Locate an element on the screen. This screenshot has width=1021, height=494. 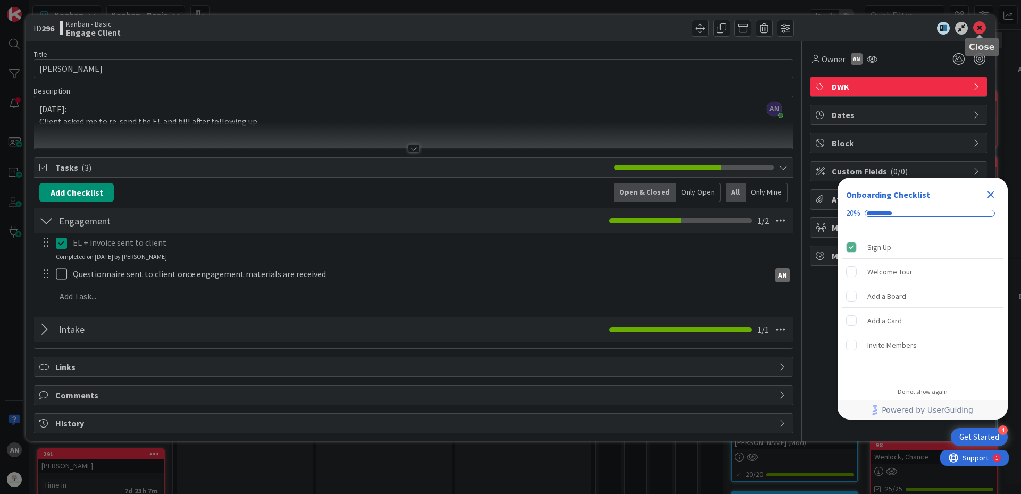
span: Powered by UserGuiding is located at coordinates (928, 410).